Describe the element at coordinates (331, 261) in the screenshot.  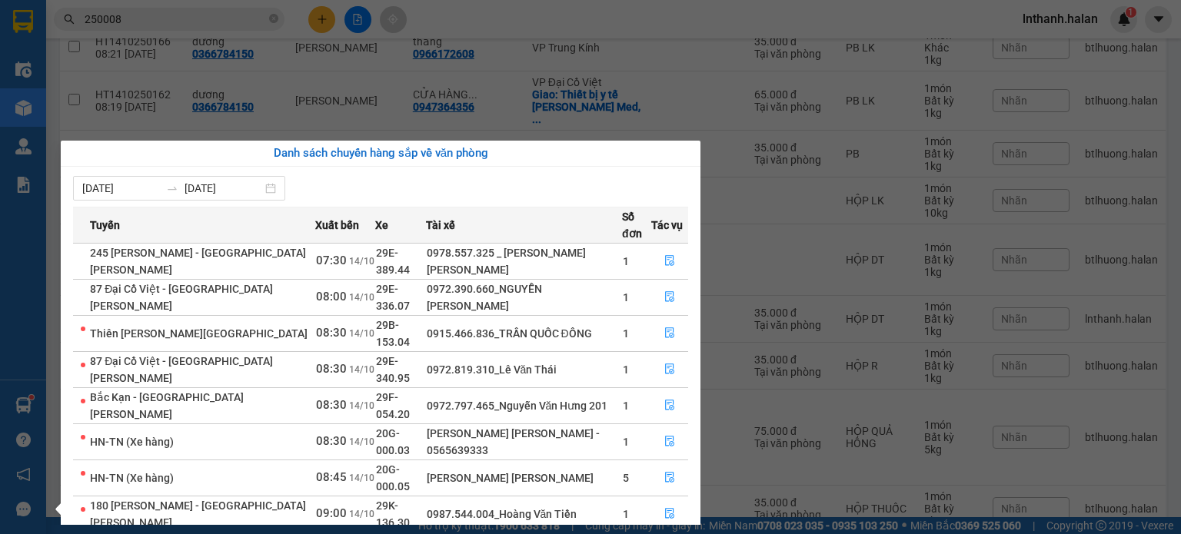
I see `span: 07:30` at that location.